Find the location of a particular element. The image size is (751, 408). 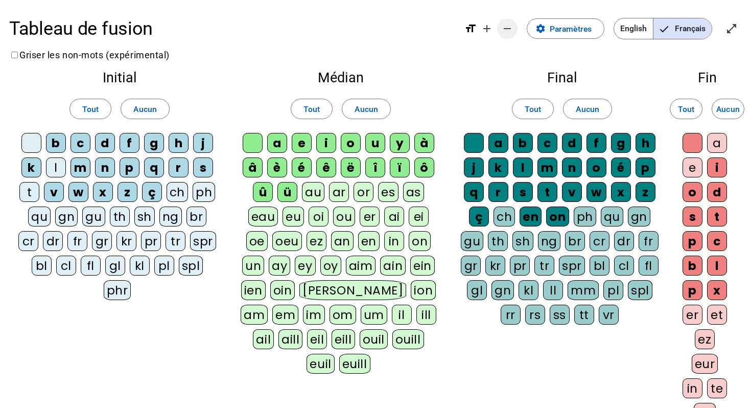

div: oeu is located at coordinates (287, 241).